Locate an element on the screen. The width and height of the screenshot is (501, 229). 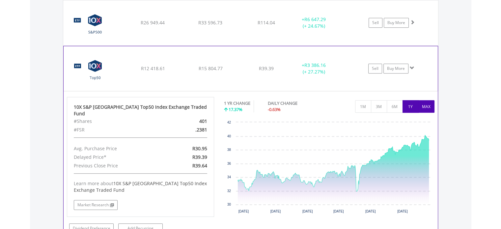
text: 32 is located at coordinates (229, 191).